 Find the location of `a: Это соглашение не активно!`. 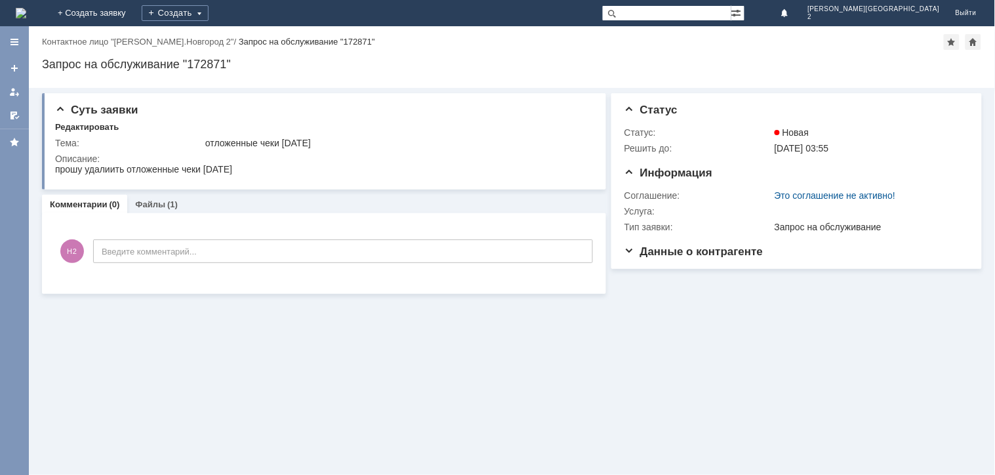

a: Это соглашение не активно! is located at coordinates (835, 195).